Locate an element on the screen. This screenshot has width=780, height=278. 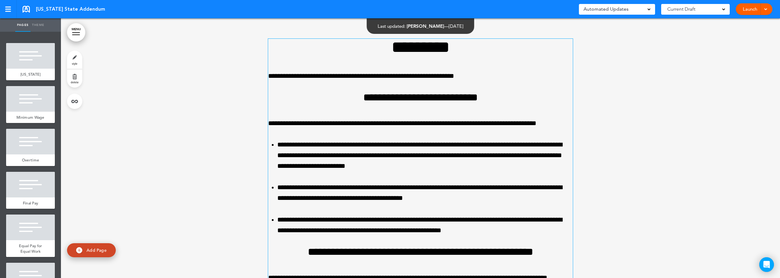
span: Overtime is located at coordinates (30, 160).